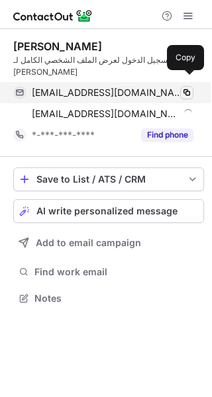 The image size is (212, 397). I want to click on button: Notes, so click(108, 298).